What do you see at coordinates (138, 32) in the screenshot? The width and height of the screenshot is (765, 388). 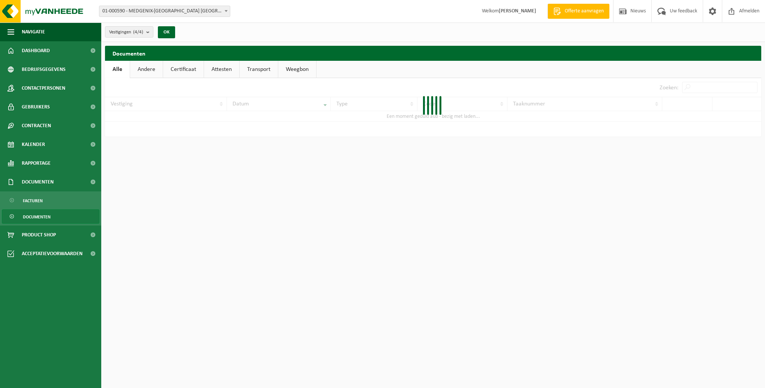 I see `count: (4/4)` at bounding box center [138, 32].